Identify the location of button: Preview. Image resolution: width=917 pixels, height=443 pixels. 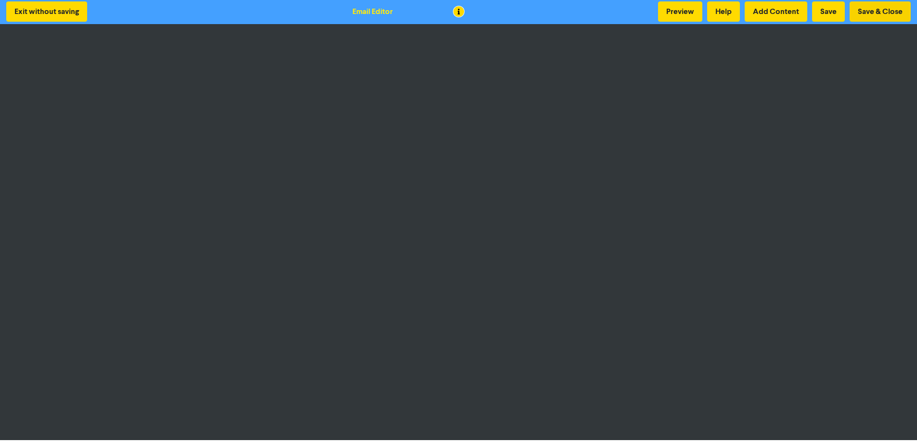
(680, 12).